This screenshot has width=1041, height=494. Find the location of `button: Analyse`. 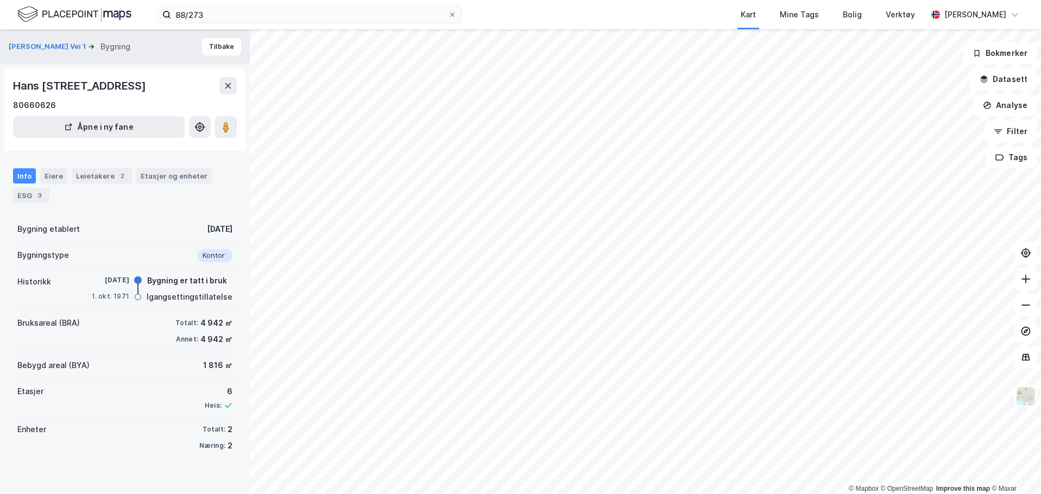

button: Analyse is located at coordinates (1005, 105).